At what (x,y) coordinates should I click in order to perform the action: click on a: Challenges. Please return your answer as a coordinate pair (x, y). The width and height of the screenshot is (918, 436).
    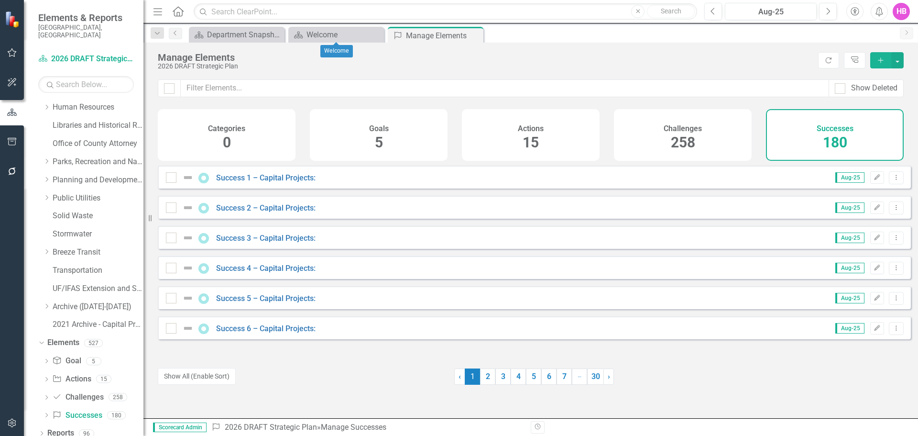
    Looking at the image, I should click on (77, 397).